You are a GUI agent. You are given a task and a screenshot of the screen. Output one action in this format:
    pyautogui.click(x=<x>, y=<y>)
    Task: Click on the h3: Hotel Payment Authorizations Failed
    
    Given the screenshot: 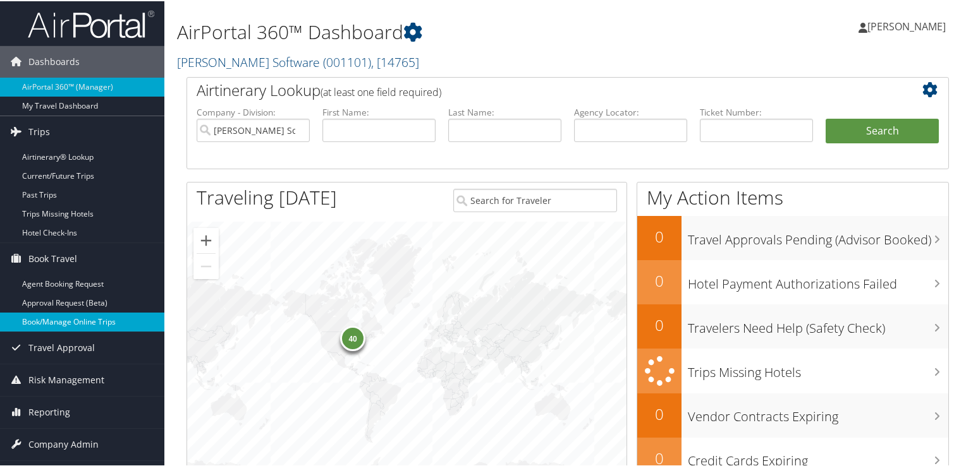 What is the action you would take?
    pyautogui.click(x=818, y=280)
    